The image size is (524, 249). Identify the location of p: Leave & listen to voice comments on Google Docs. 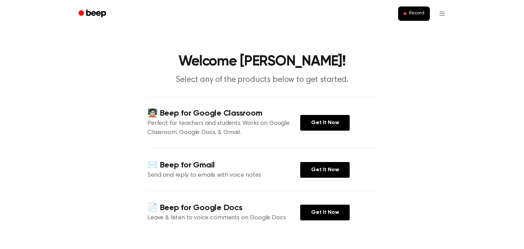
(224, 218).